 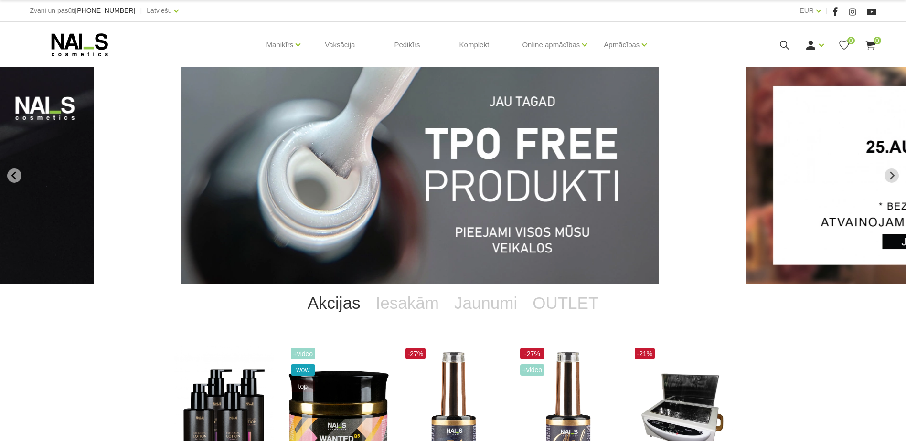 What do you see at coordinates (565, 303) in the screenshot?
I see `a: OUTLET` at bounding box center [565, 303].